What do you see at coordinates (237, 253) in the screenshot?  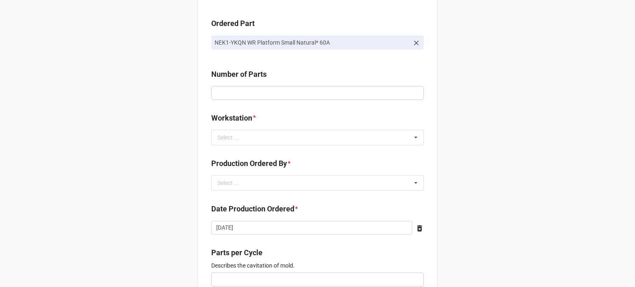 I see `label: Parts per Cycle` at bounding box center [237, 253].